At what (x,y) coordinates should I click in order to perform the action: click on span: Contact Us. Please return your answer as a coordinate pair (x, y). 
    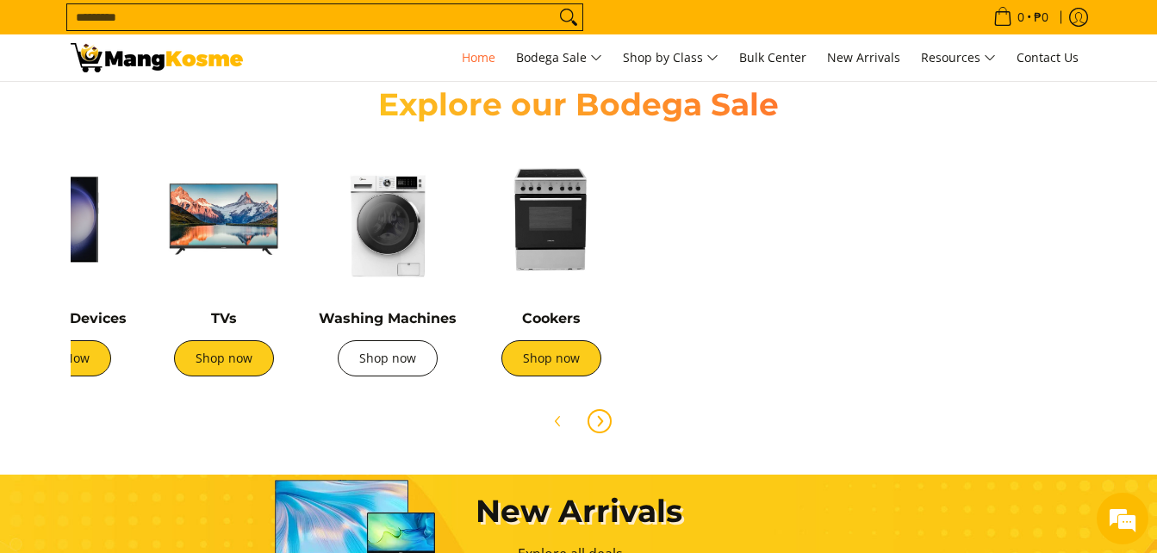
    Looking at the image, I should click on (1048, 57).